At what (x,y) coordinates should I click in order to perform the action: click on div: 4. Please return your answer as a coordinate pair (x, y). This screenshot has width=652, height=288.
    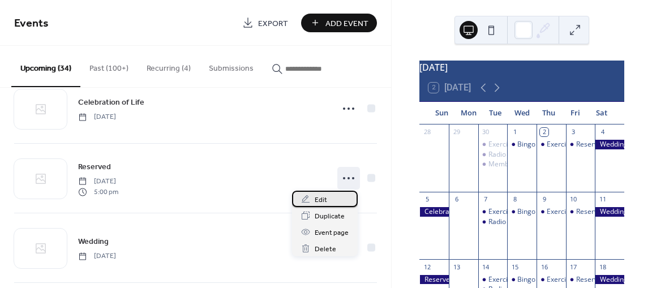
    Looking at the image, I should click on (602, 132).